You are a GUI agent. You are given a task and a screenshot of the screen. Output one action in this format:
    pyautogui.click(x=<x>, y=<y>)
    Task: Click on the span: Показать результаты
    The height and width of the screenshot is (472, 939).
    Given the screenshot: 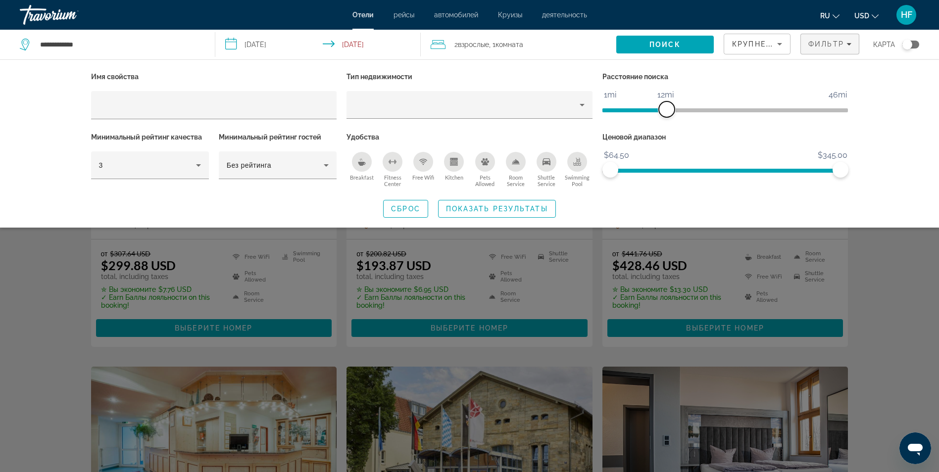 What is the action you would take?
    pyautogui.click(x=497, y=209)
    